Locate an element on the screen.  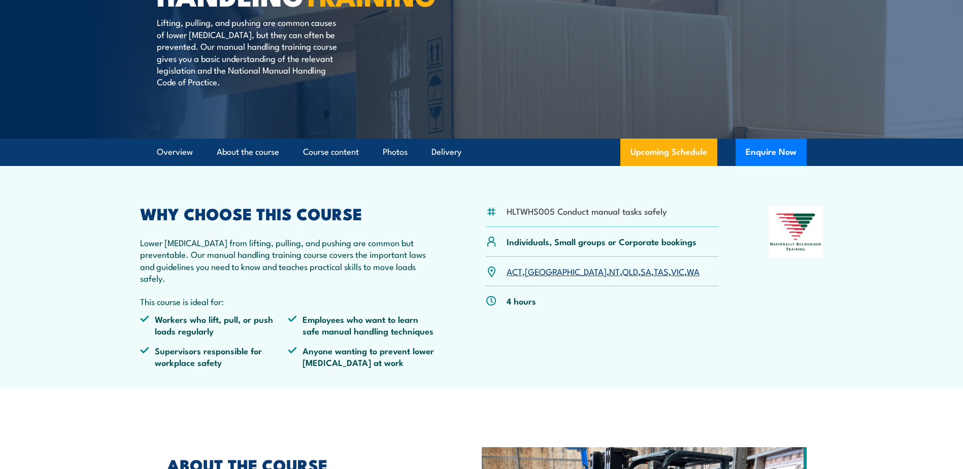
img: Nationally Recognised Training logo. is located at coordinates (796, 232).